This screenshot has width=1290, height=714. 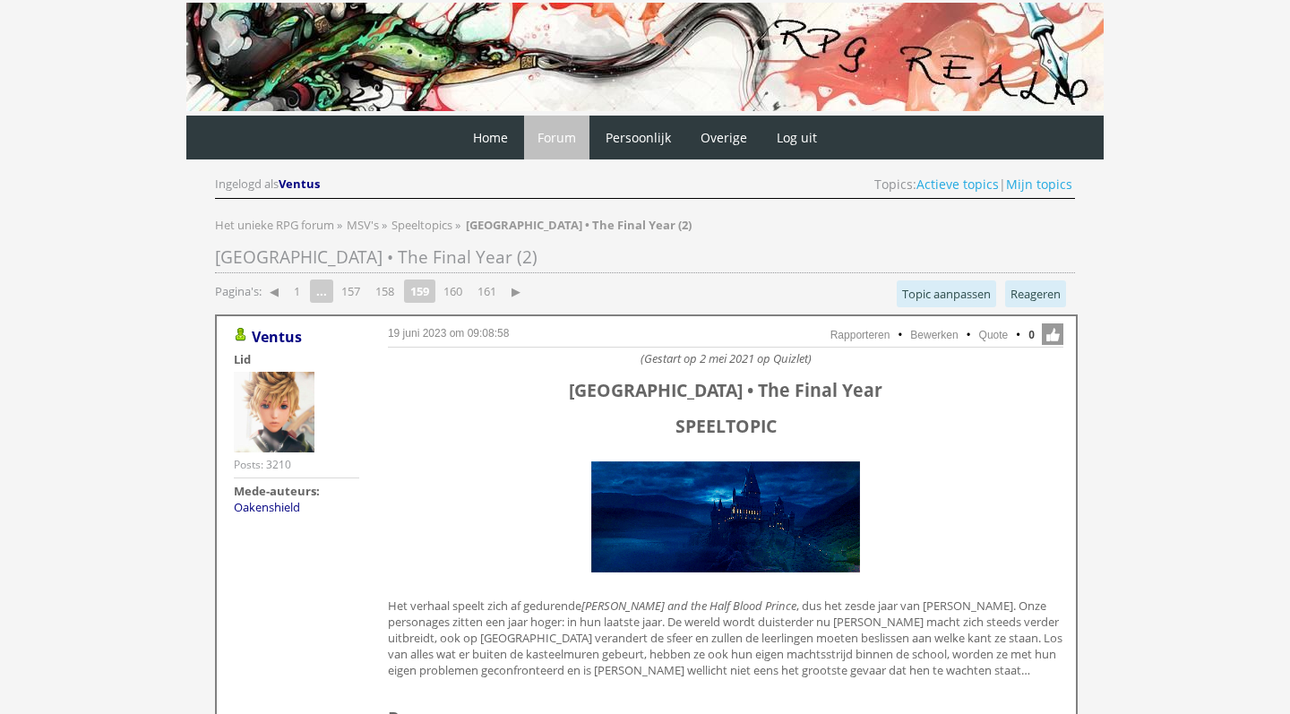 I want to click on a: MSV's, so click(x=364, y=225).